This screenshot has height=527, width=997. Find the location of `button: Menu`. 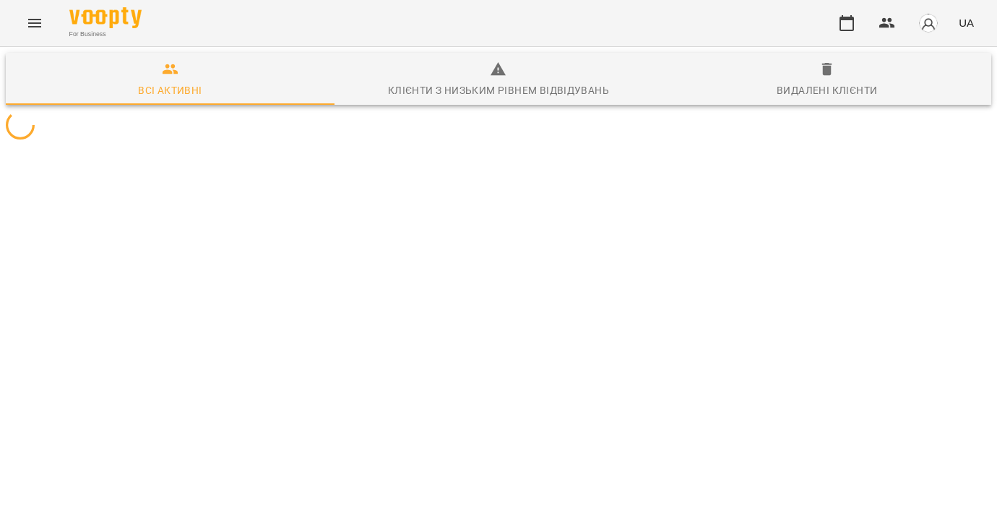

button: Menu is located at coordinates (35, 23).